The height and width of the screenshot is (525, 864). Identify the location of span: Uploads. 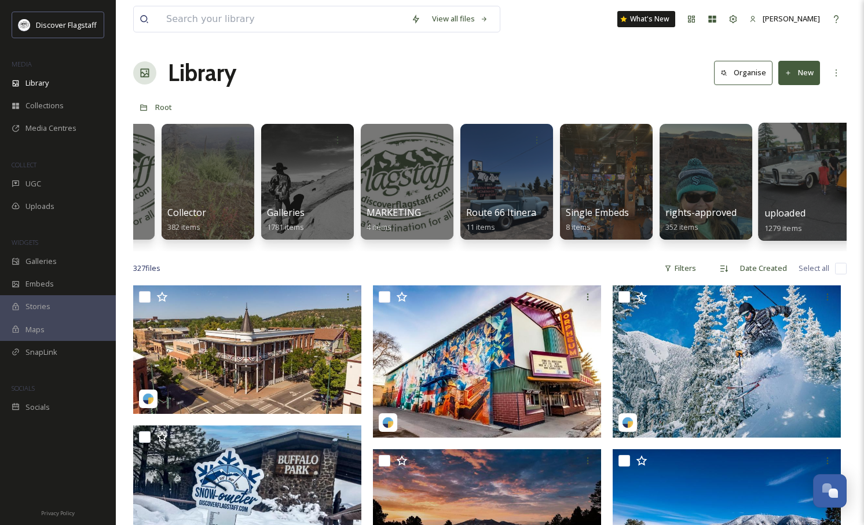
(40, 206).